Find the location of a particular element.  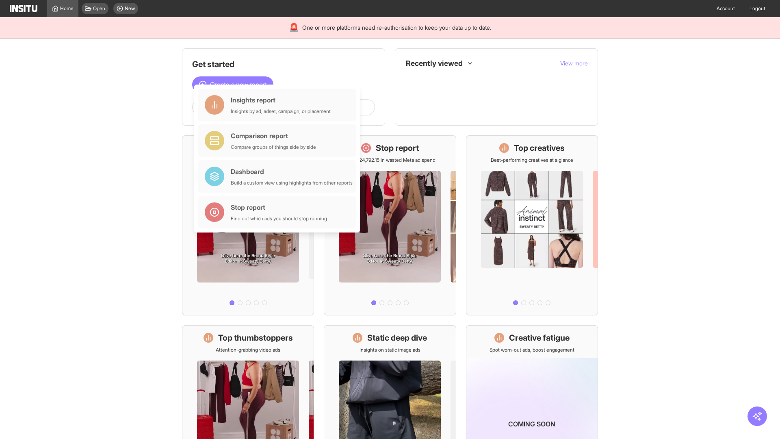

div: Comparison report is located at coordinates (274, 136).